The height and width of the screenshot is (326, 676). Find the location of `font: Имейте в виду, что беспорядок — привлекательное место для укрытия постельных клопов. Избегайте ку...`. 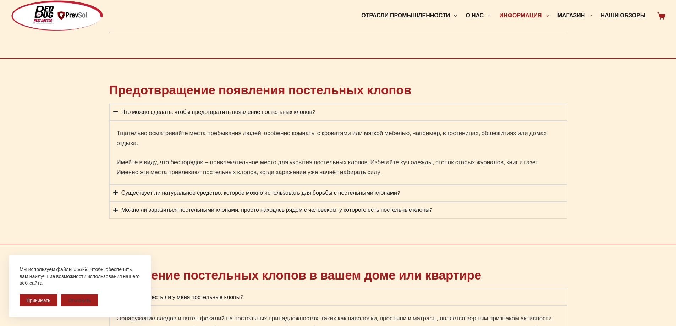

font: Имейте в виду, что беспорядок — привлекательное место для укрытия постельных клопов. Избегайте ку... is located at coordinates (328, 167).